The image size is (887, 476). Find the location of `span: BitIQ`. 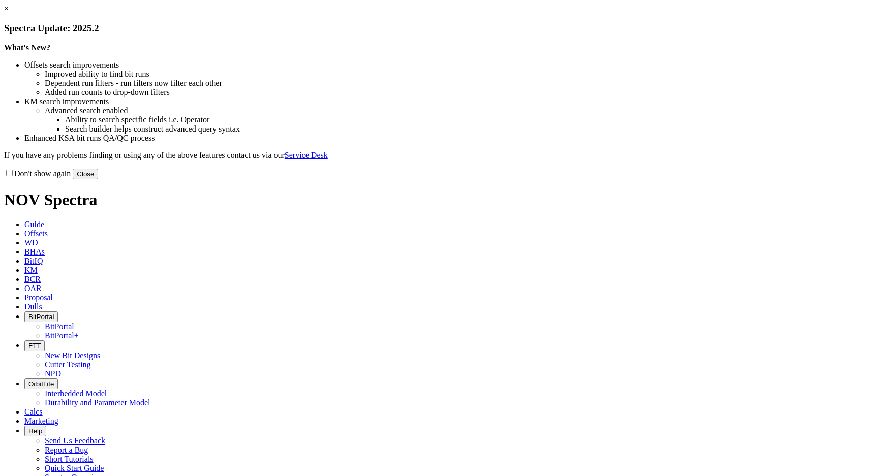

span: BitIQ is located at coordinates (34, 261).